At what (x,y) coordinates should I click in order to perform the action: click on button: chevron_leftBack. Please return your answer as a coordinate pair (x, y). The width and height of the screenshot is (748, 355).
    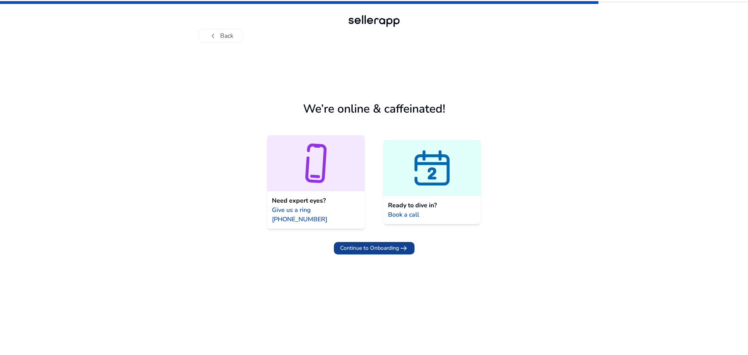
    Looking at the image, I should click on (221, 36).